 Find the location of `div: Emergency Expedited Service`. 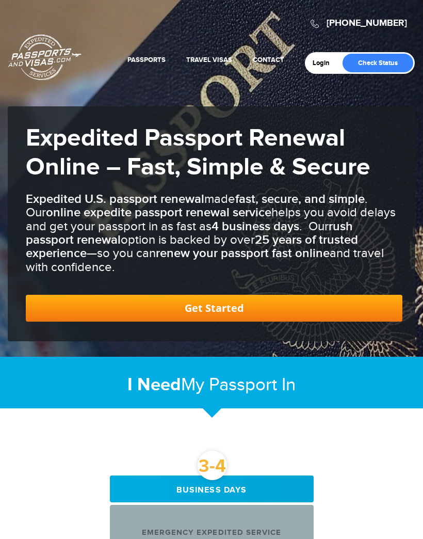

div: Emergency Expedited Service is located at coordinates (212, 532).